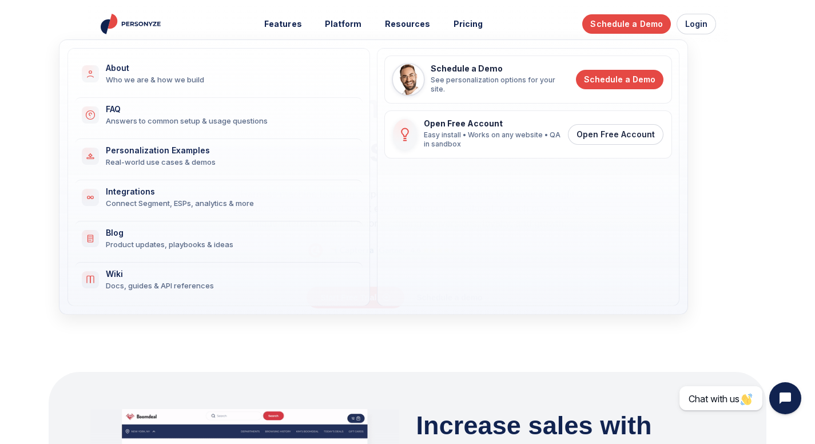  Describe the element at coordinates (218, 239) in the screenshot. I see `a: BlogProduct updates, playbooks & ideas` at that location.